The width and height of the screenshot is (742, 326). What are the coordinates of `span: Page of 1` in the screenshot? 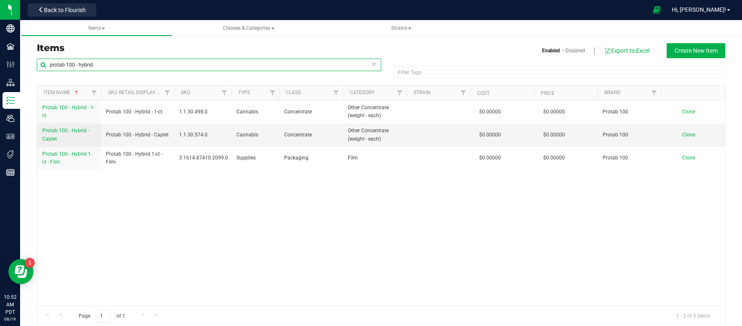 It's located at (102, 316).